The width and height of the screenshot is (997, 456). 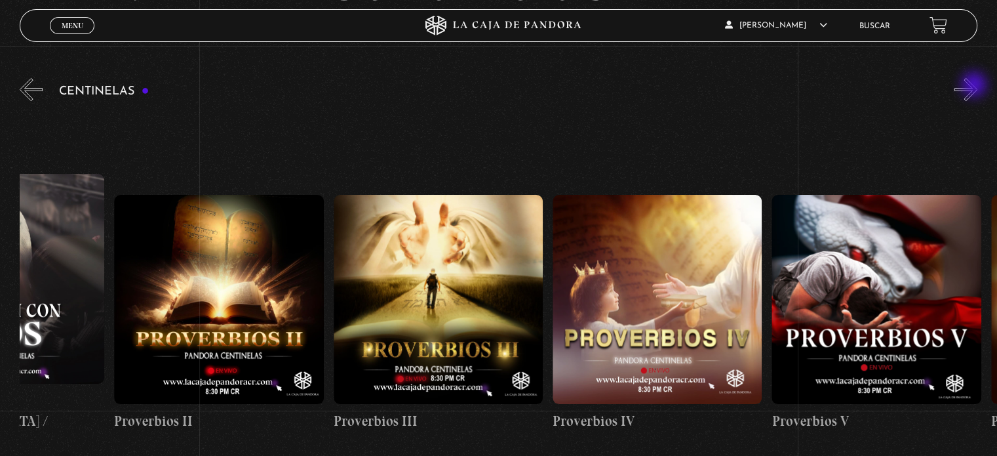 I want to click on span: Cerrar, so click(x=72, y=37).